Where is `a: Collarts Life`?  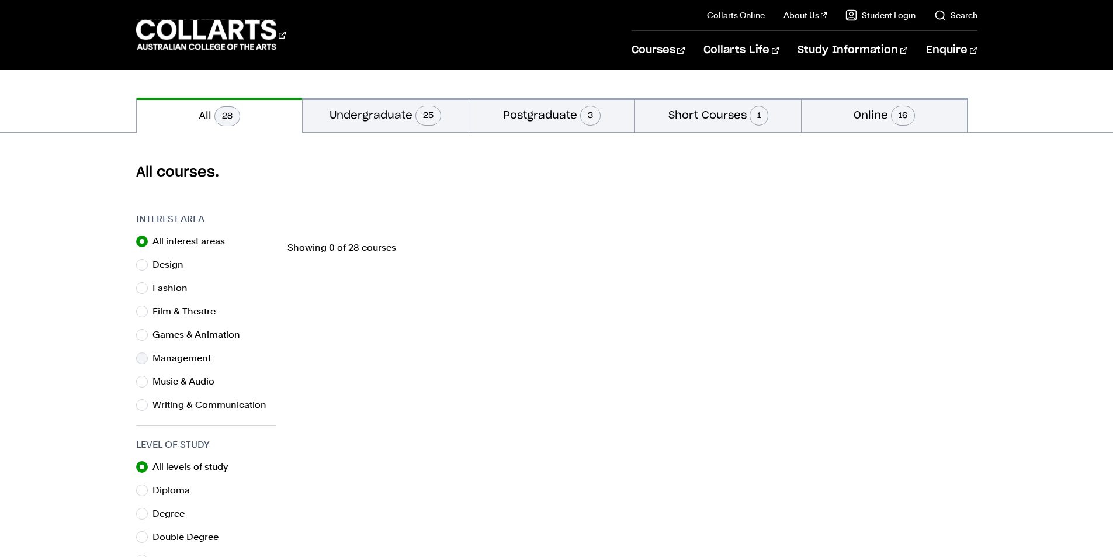
a: Collarts Life is located at coordinates (741, 50).